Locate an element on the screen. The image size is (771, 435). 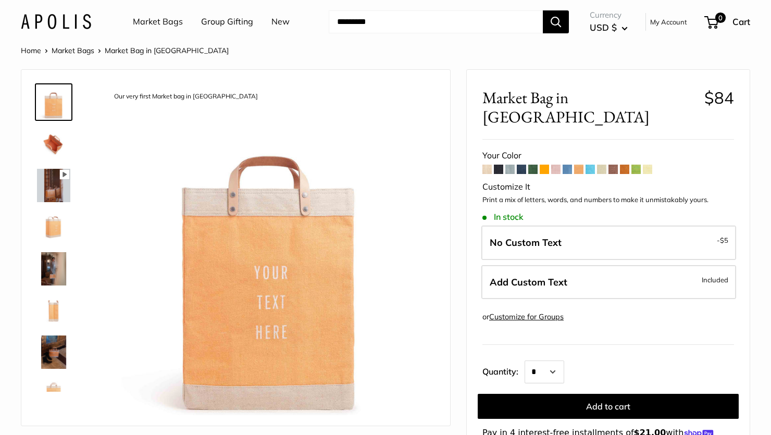
a: New is located at coordinates (280, 22).